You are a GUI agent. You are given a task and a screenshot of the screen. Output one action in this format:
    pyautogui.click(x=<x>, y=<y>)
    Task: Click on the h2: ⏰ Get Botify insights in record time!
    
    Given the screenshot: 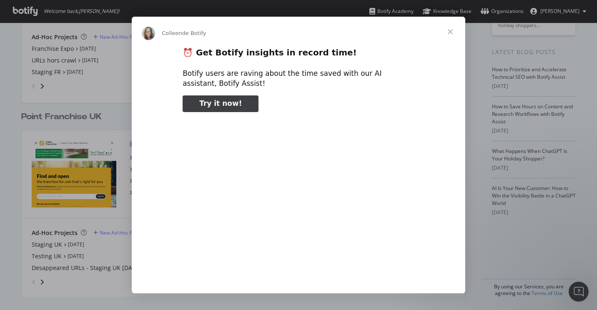 What is the action you would take?
    pyautogui.click(x=298, y=55)
    